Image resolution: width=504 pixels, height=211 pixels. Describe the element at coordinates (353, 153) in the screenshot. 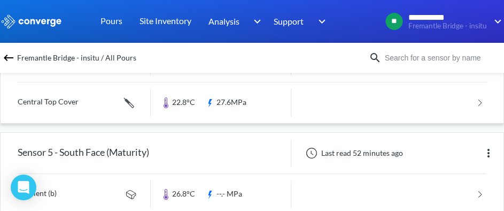

I see `div: Last read 52 minutes ago` at that location.